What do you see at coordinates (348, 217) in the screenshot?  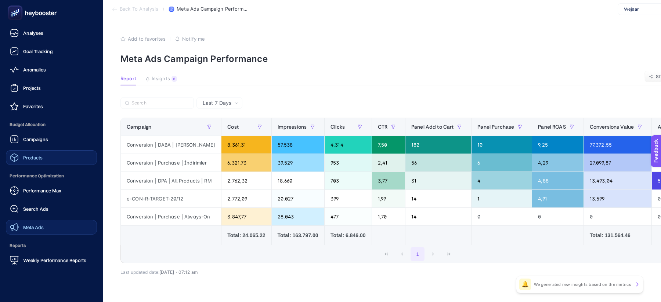 I see `div: 477` at bounding box center [348, 217].